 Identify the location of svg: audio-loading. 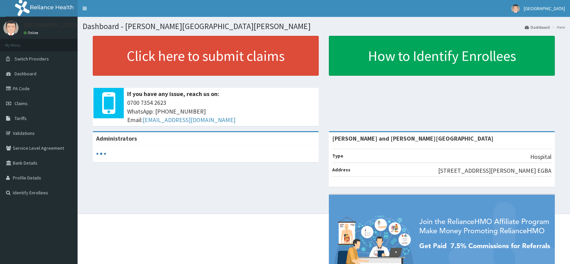
(101, 154).